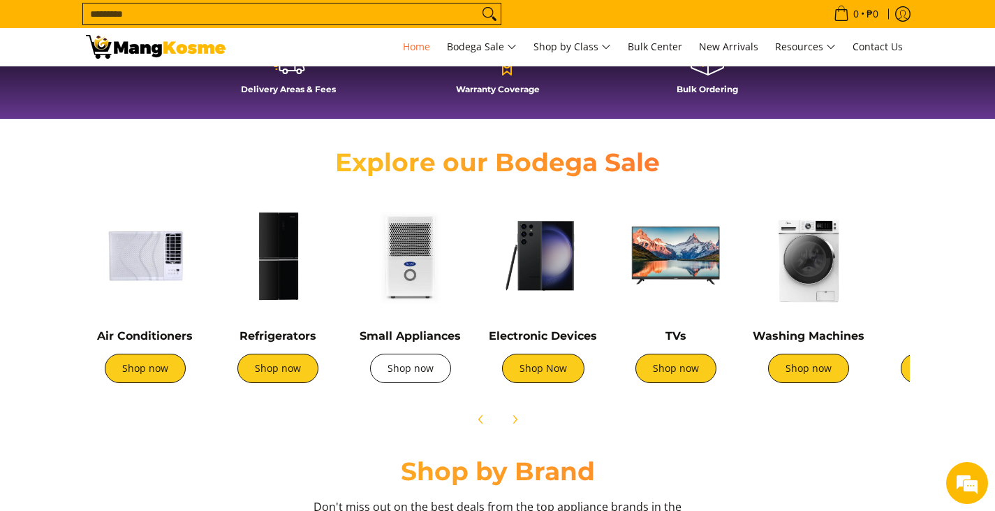  What do you see at coordinates (856, 14) in the screenshot?
I see `span: 0` at bounding box center [856, 14].